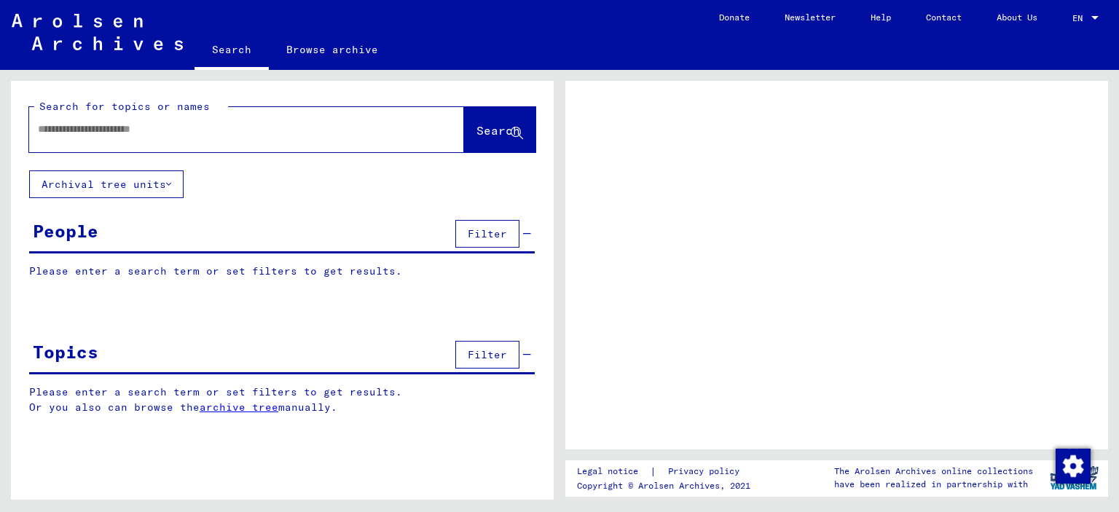  What do you see at coordinates (933, 485) in the screenshot?
I see `p: have been realized in partnership with` at bounding box center [933, 485].